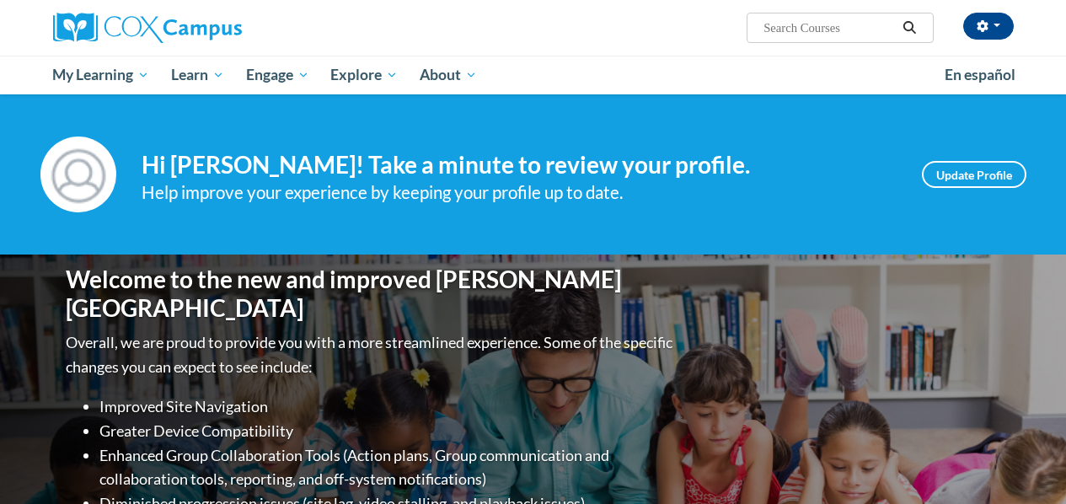 This screenshot has width=1066, height=504. Describe the element at coordinates (100, 75) in the screenshot. I see `span: My Learning` at that location.